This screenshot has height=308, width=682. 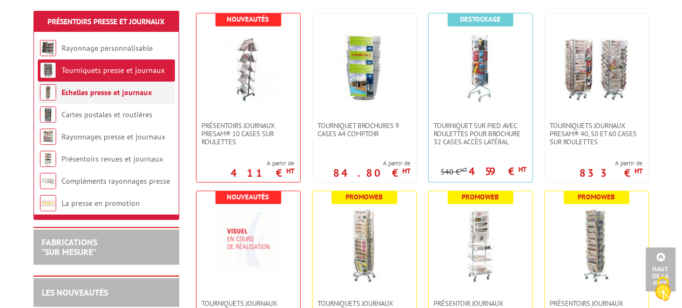 What do you see at coordinates (113, 137) in the screenshot?
I see `a: Rayonnages presse et journaux` at bounding box center [113, 137].